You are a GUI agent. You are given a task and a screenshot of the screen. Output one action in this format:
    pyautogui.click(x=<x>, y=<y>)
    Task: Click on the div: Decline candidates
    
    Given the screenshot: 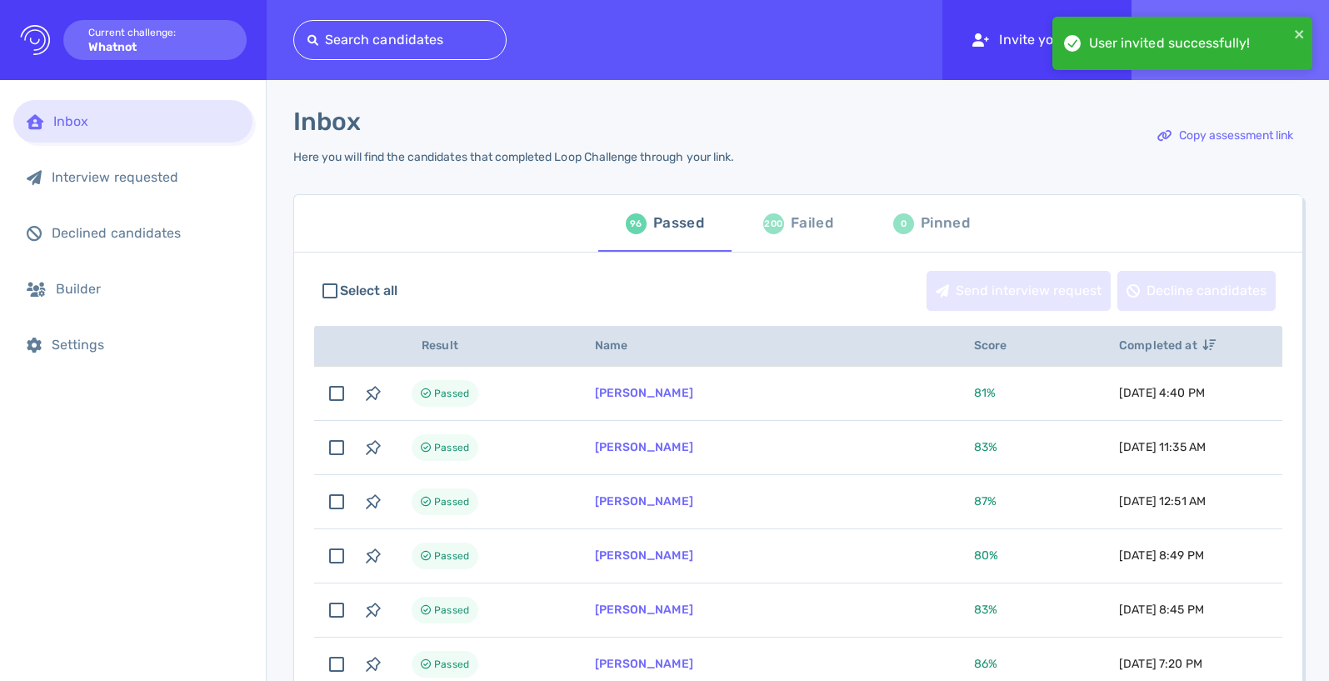 What is the action you would take?
    pyautogui.click(x=1197, y=291)
    